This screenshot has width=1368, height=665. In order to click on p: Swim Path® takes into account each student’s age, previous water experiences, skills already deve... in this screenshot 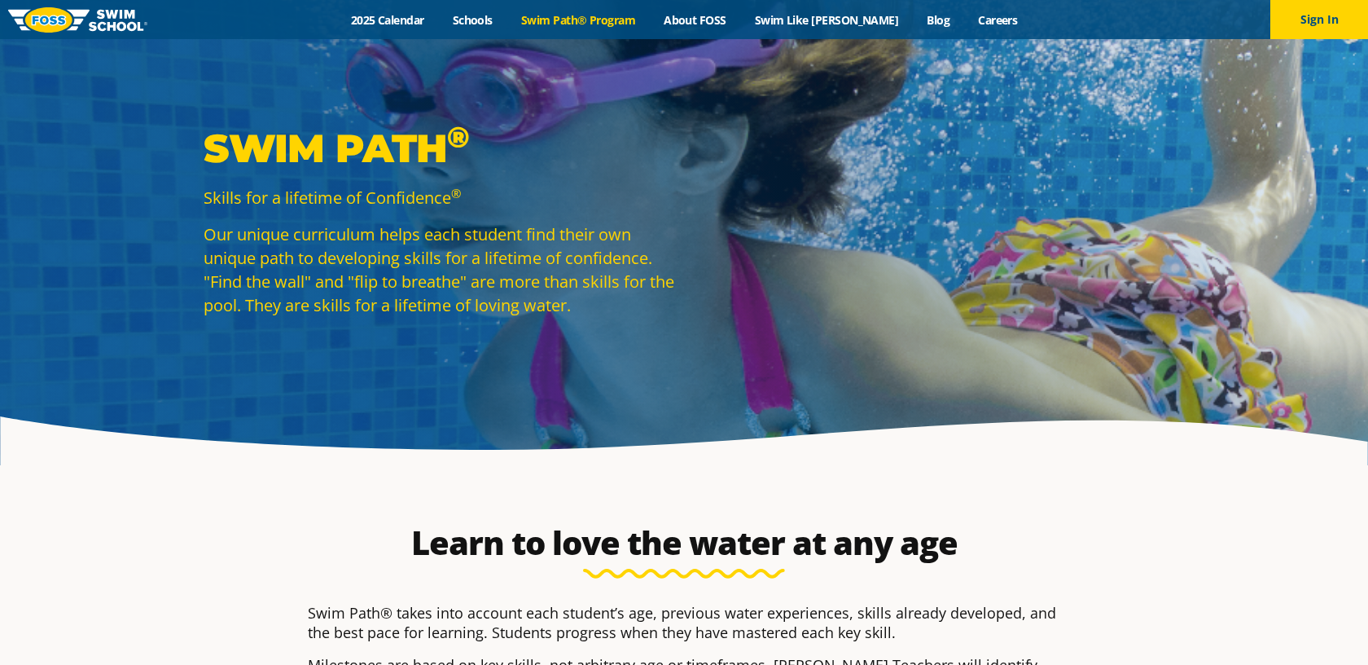, I will do `click(684, 622)`.